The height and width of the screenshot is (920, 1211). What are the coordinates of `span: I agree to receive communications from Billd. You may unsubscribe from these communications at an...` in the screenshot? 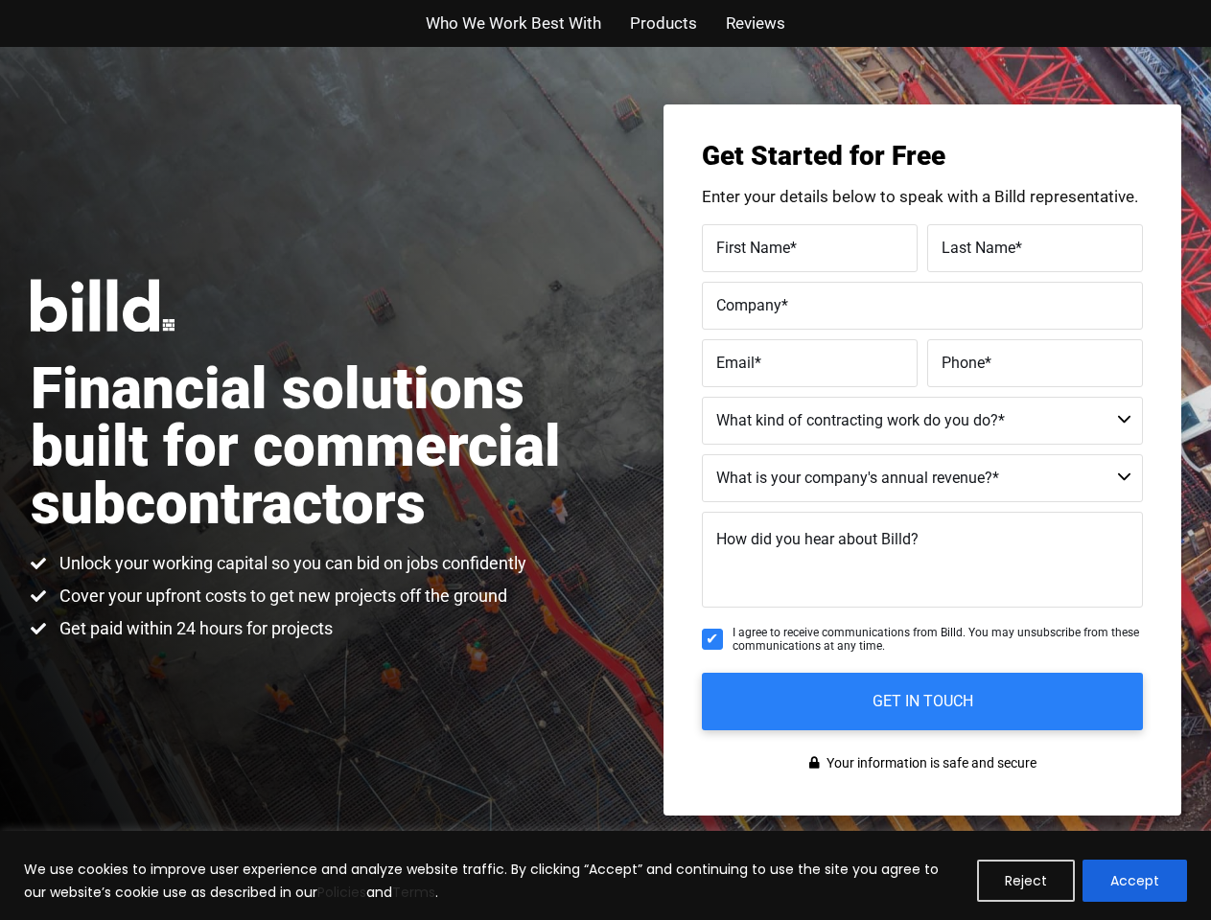 It's located at (938, 639).